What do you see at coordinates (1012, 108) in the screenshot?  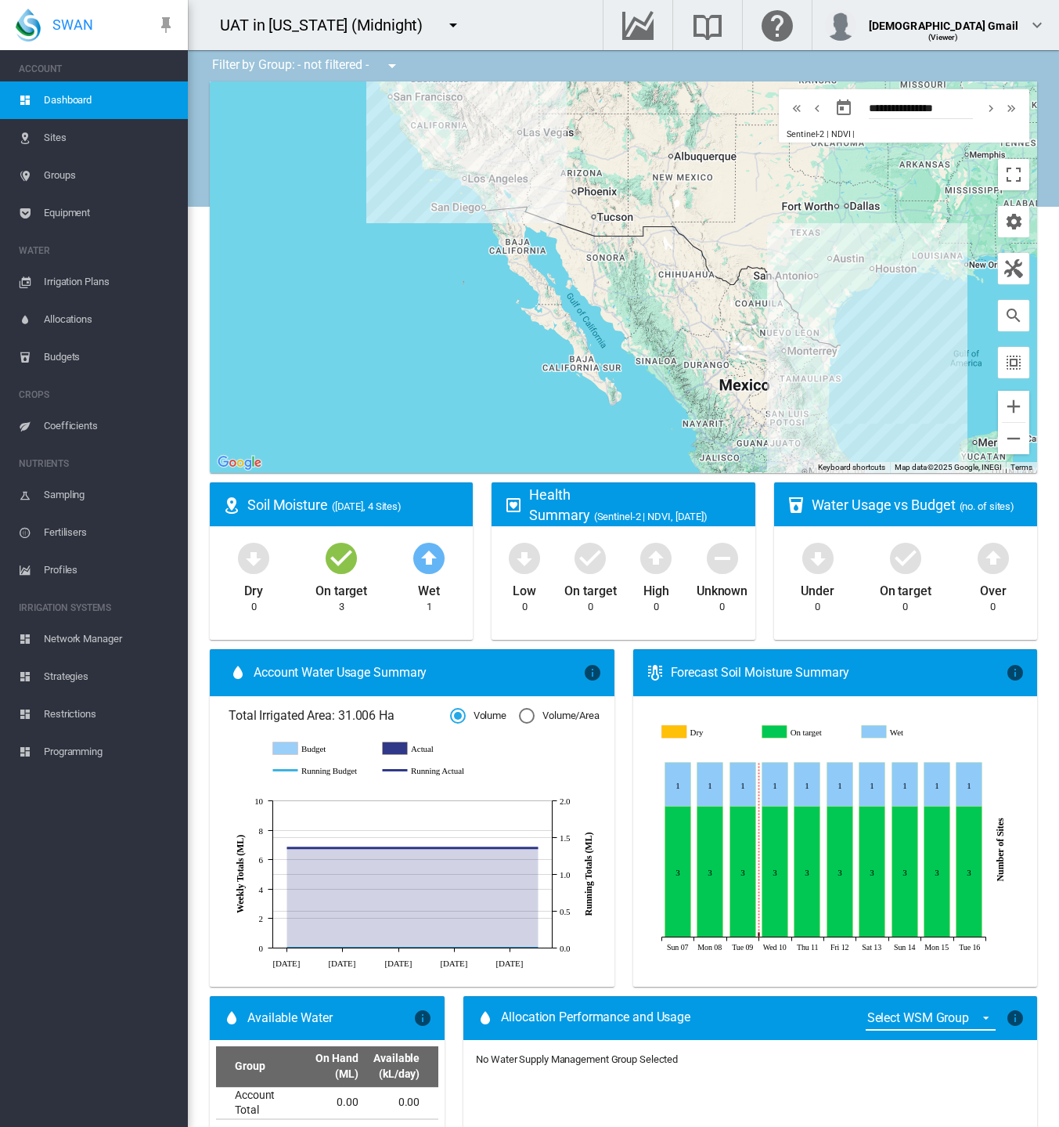 I see `button: icon-chevron-double-right` at bounding box center [1012, 108].